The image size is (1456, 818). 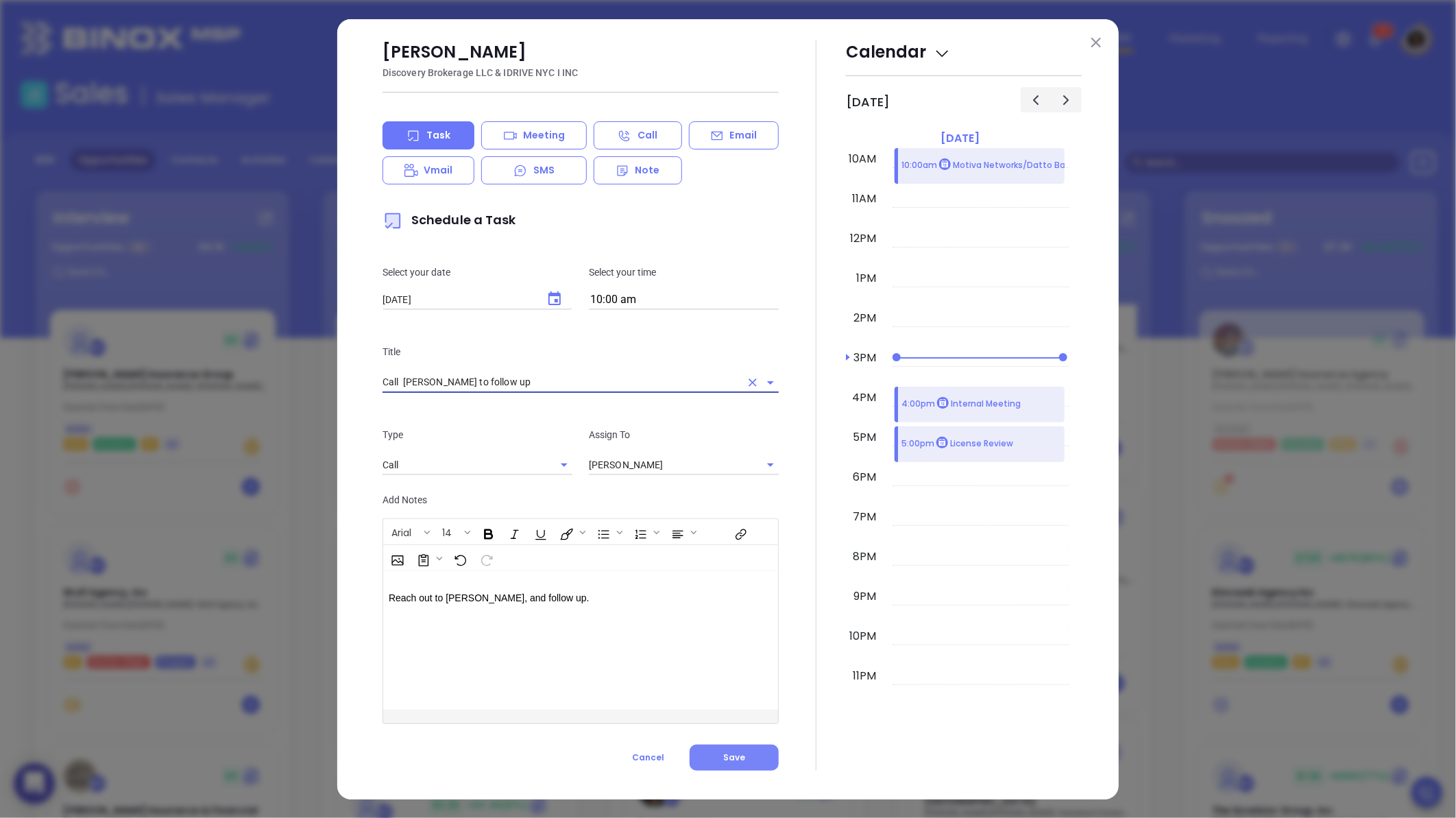 I want to click on span: Redo, so click(x=486, y=558).